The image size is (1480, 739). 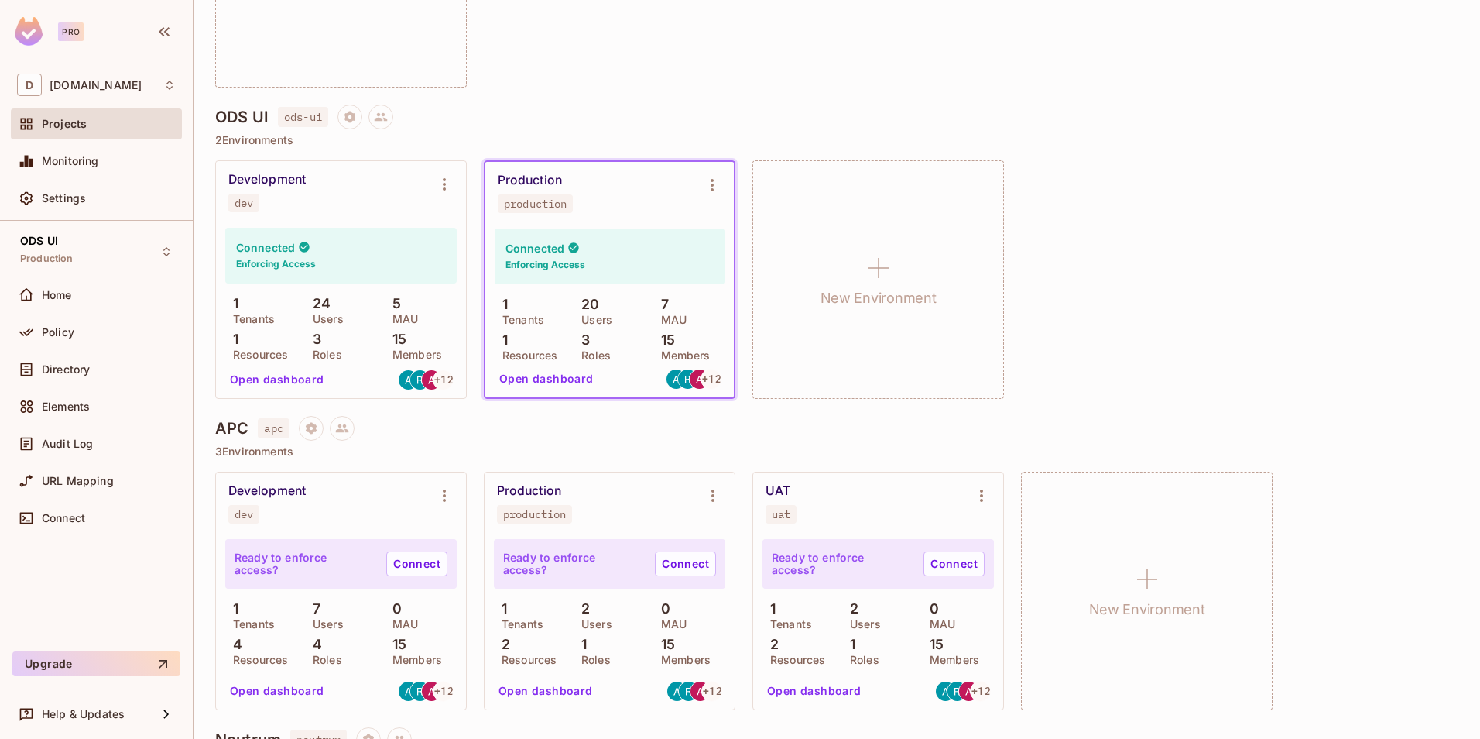 I want to click on p: 24, so click(x=317, y=304).